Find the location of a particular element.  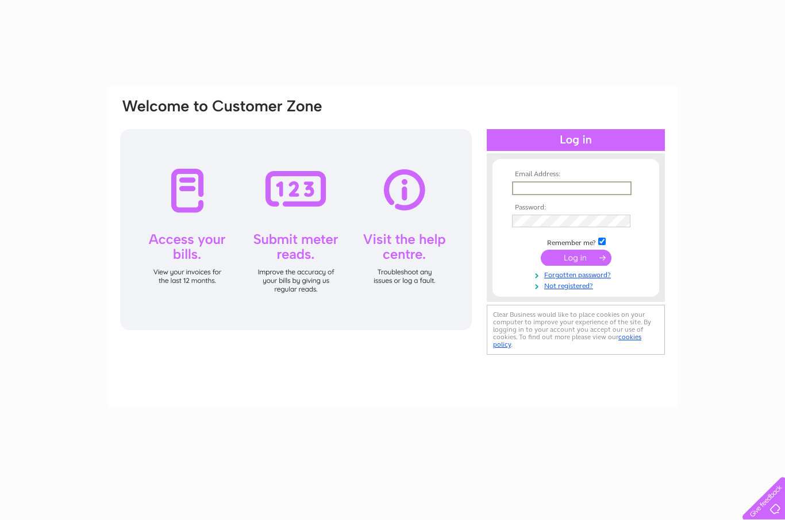

div: Clear Business would like to place cookies on your computer to improve your experience of the sit... is located at coordinates (576, 330).